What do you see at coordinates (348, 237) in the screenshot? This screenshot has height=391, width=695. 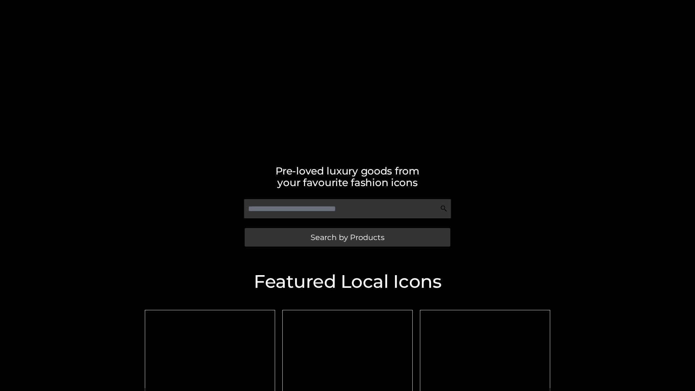 I see `a: Search by Products` at bounding box center [348, 237].